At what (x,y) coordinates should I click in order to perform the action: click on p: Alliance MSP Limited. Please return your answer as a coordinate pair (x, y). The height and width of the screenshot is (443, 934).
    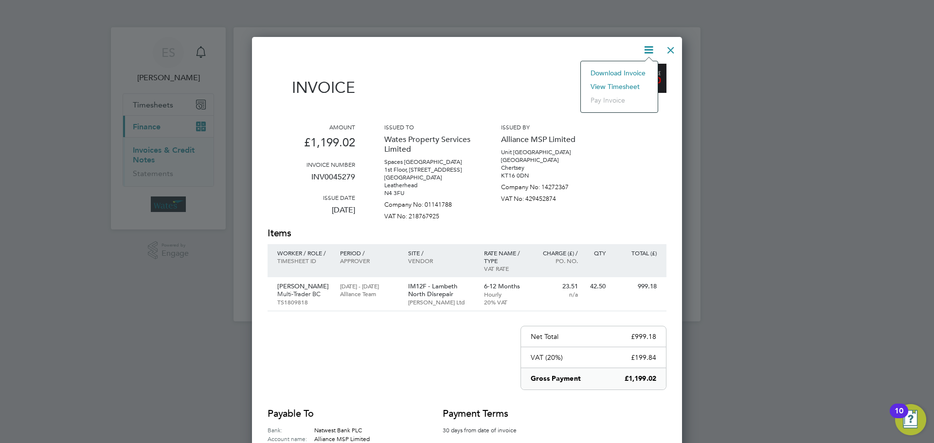
    Looking at the image, I should click on (545, 140).